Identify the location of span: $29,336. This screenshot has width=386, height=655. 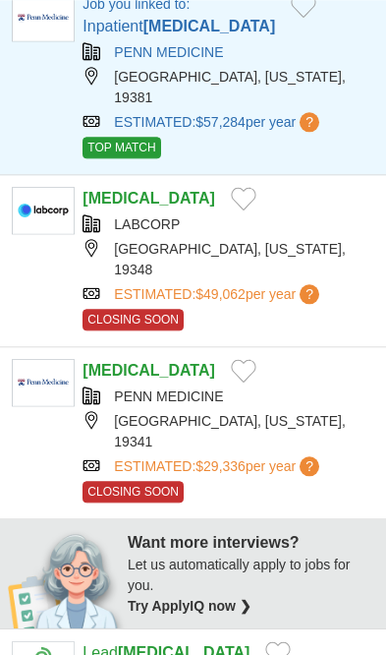
(220, 466).